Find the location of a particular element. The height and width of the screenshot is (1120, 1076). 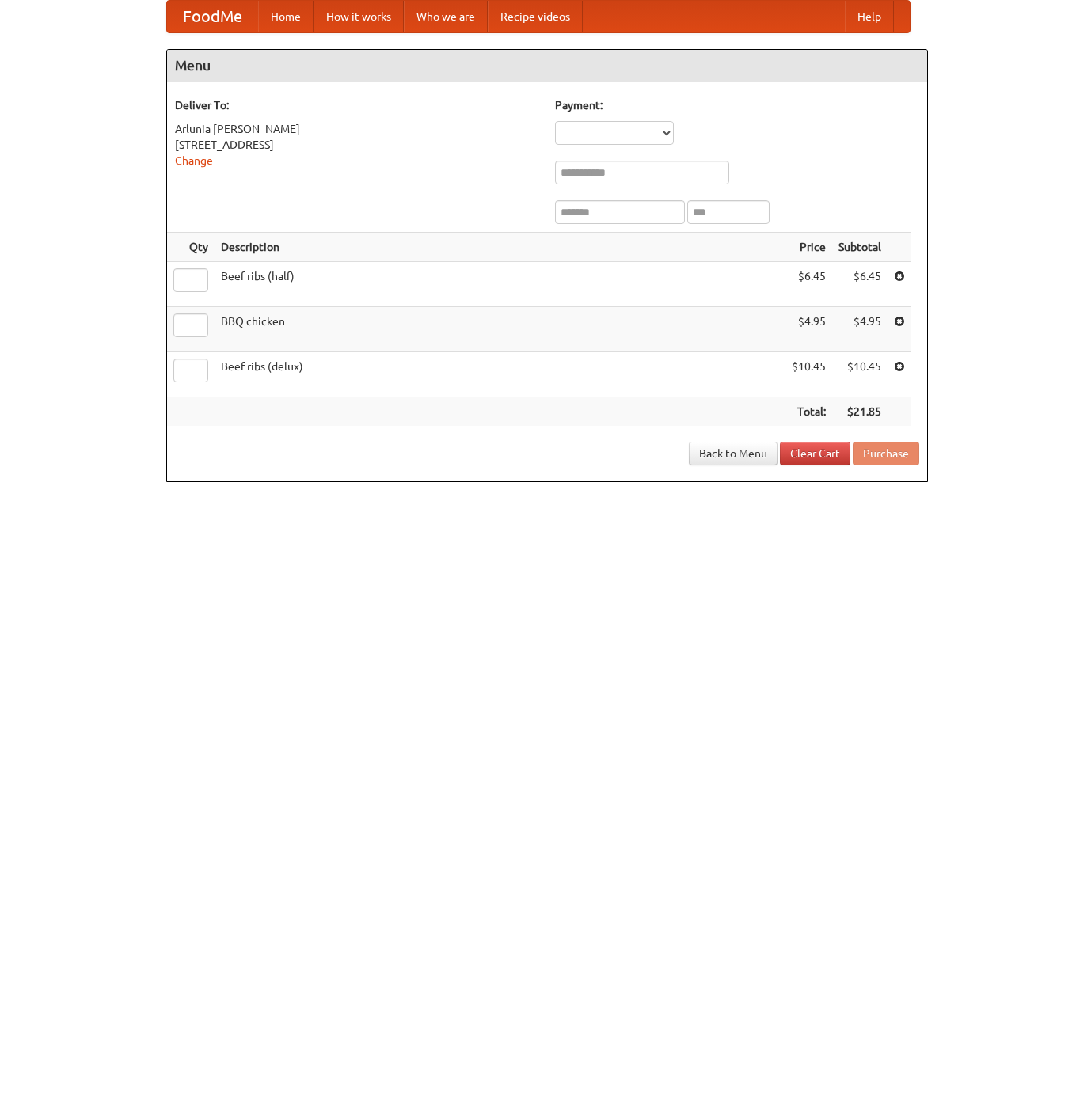

td: Beef ribs (half) is located at coordinates (500, 284).